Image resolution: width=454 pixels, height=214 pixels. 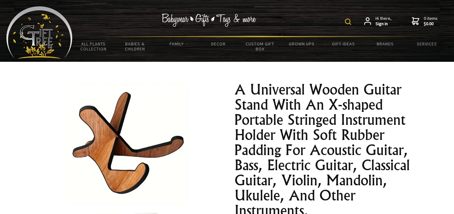 I want to click on a: Services, so click(x=427, y=44).